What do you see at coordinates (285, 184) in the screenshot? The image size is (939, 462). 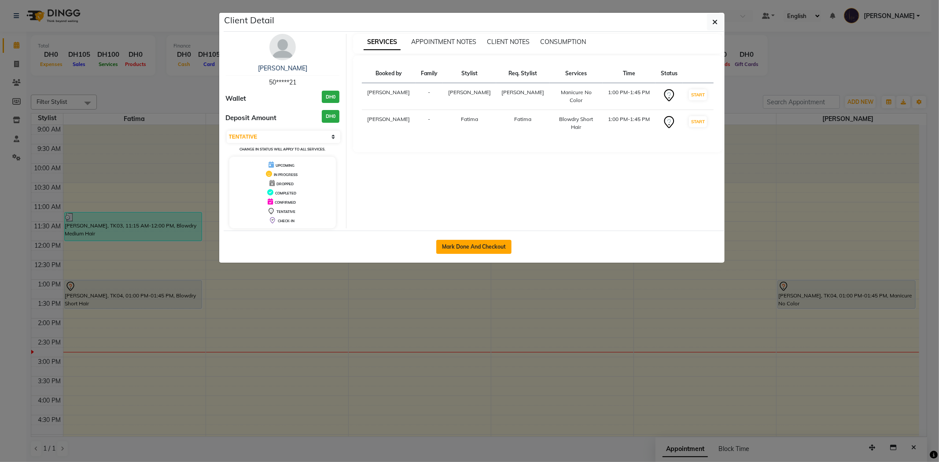 I see `span: DROPPED` at bounding box center [285, 184].